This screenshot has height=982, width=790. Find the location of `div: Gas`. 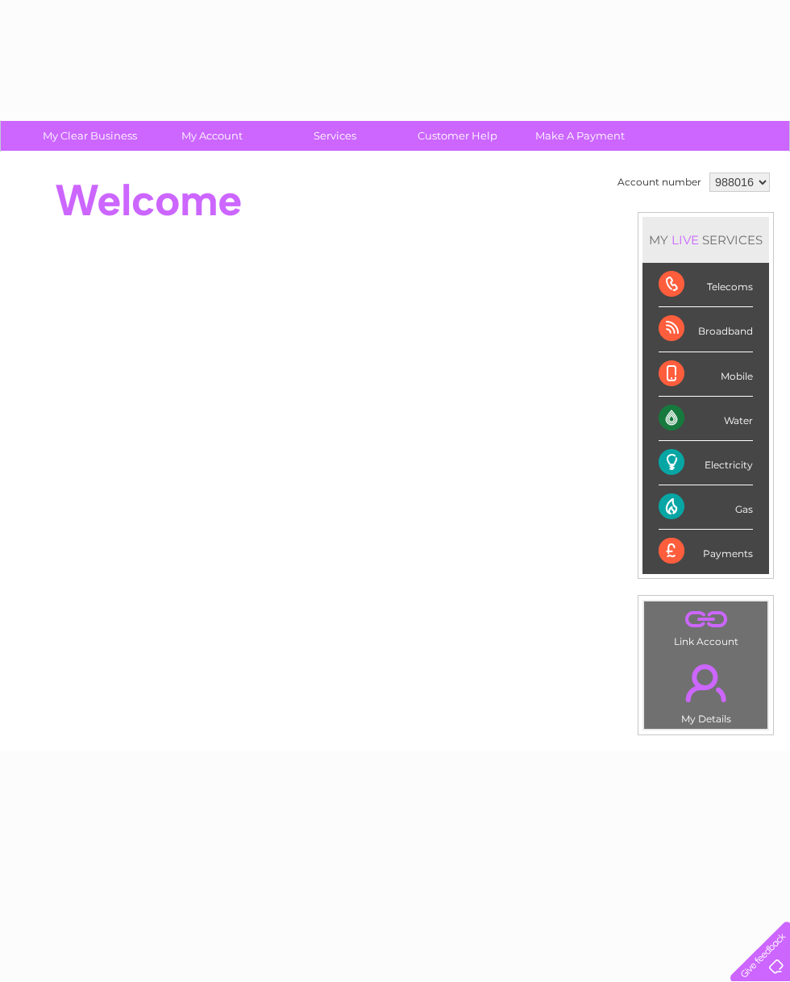

div: Gas is located at coordinates (706, 507).